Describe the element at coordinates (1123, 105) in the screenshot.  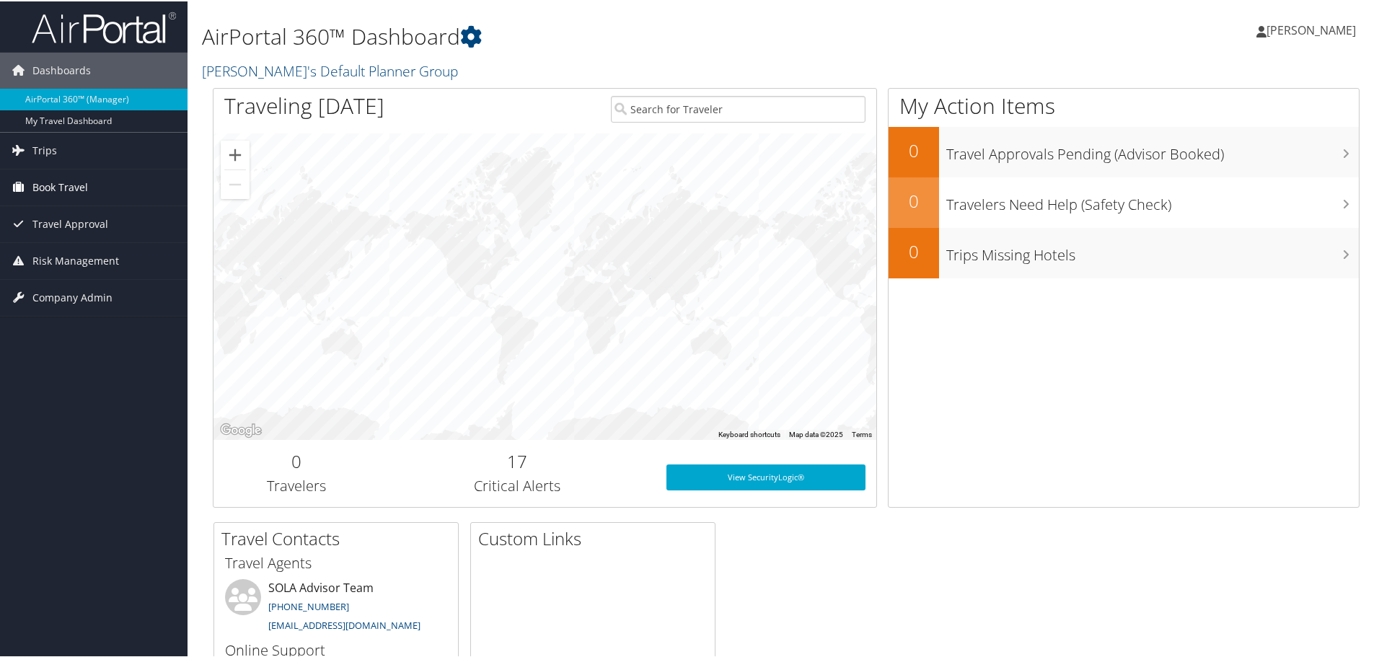
I see `h1: My Action Items` at that location.